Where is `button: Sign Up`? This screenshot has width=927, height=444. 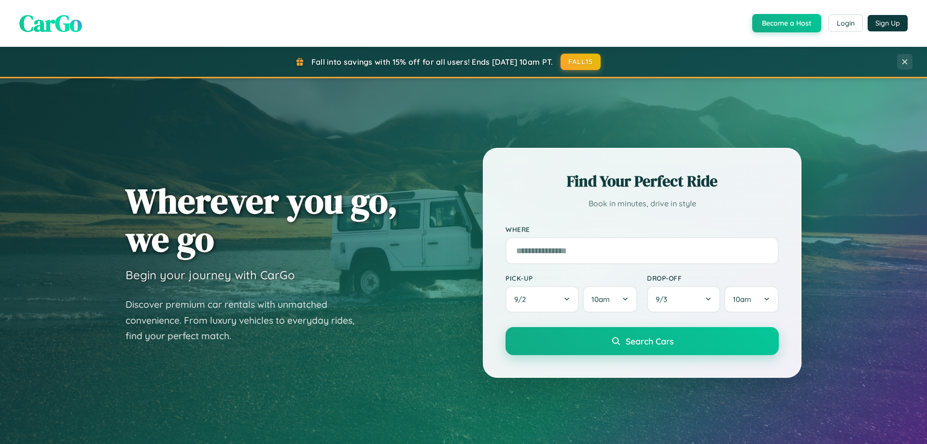
button: Sign Up is located at coordinates (887, 23).